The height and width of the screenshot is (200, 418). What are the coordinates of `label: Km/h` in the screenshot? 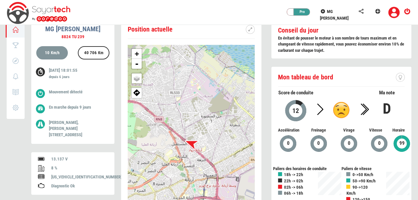 It's located at (55, 53).